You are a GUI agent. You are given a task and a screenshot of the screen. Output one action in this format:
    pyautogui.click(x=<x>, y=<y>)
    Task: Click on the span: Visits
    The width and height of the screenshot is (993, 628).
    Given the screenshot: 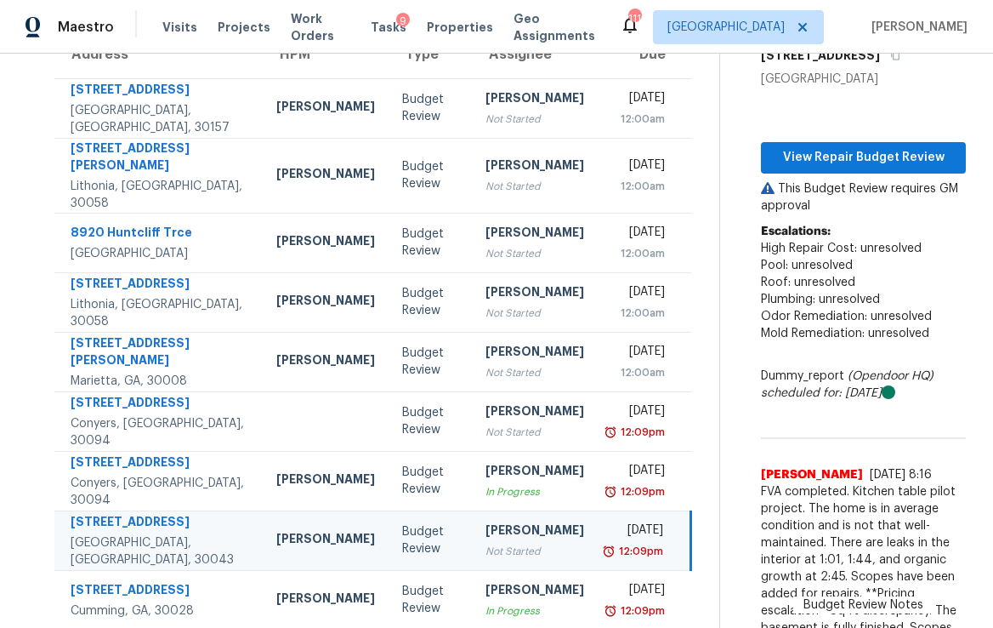 What is the action you would take?
    pyautogui.click(x=179, y=27)
    